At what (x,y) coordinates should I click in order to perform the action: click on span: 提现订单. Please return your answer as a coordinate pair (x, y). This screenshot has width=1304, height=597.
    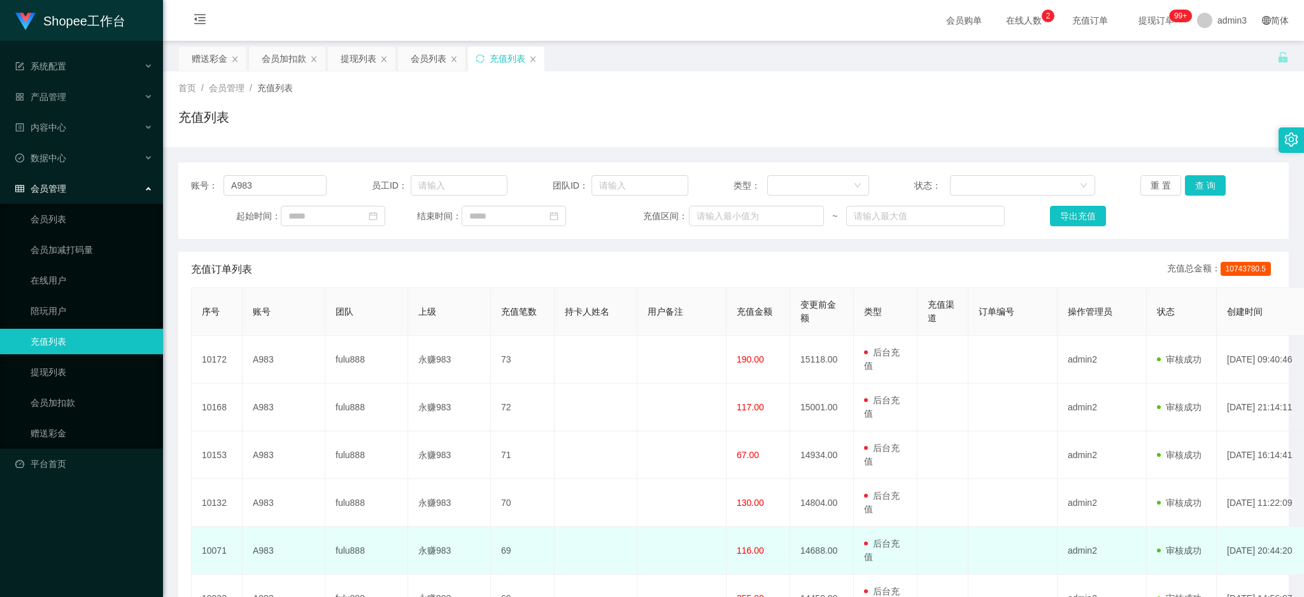
    Looking at the image, I should click on (1156, 20).